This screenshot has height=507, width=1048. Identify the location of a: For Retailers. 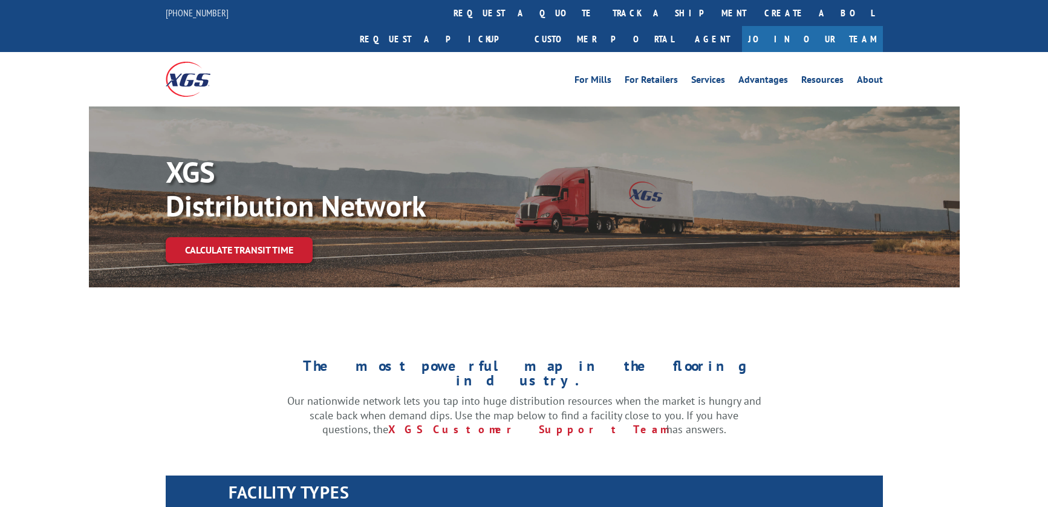
(651, 82).